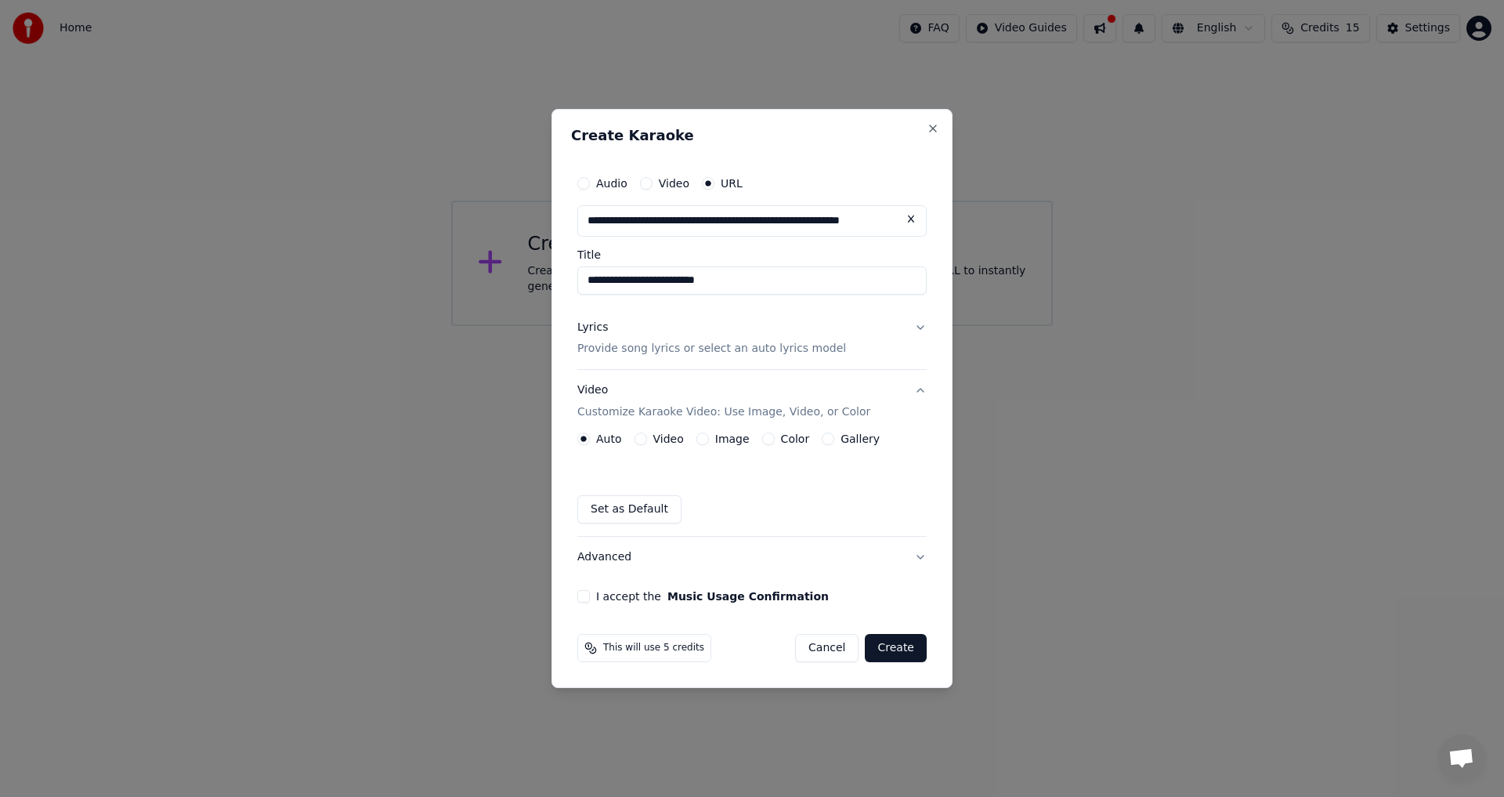 This screenshot has width=1504, height=797. Describe the element at coordinates (629, 509) in the screenshot. I see `button: Set as Default` at that location.